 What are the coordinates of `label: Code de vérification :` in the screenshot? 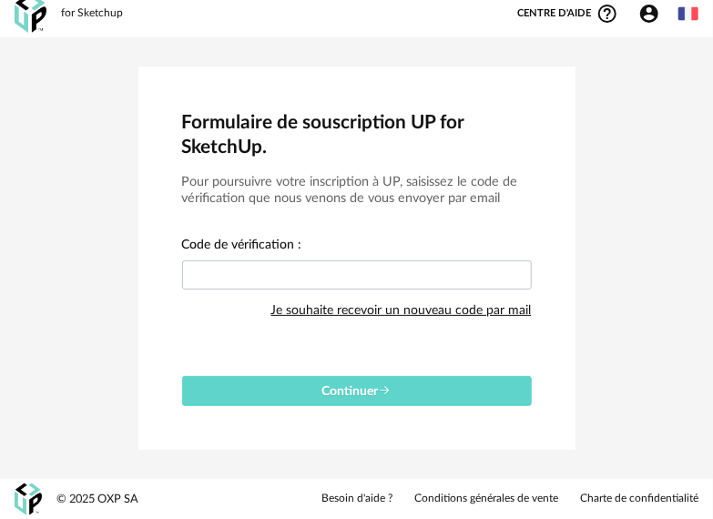 It's located at (242, 247).